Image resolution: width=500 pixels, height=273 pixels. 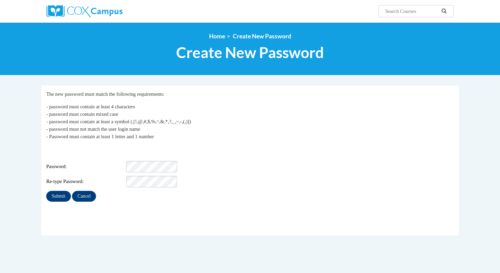 What do you see at coordinates (444, 11) in the screenshot?
I see `button: Search` at bounding box center [444, 11].